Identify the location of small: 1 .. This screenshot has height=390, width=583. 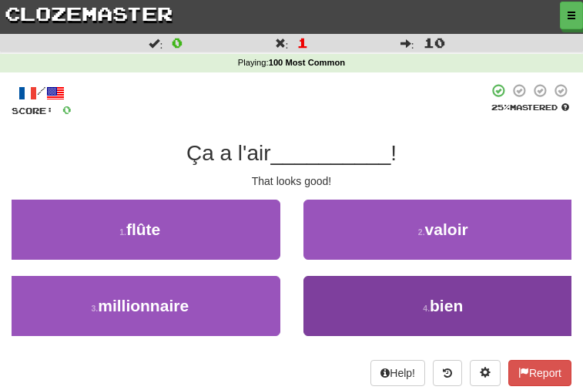
(122, 232).